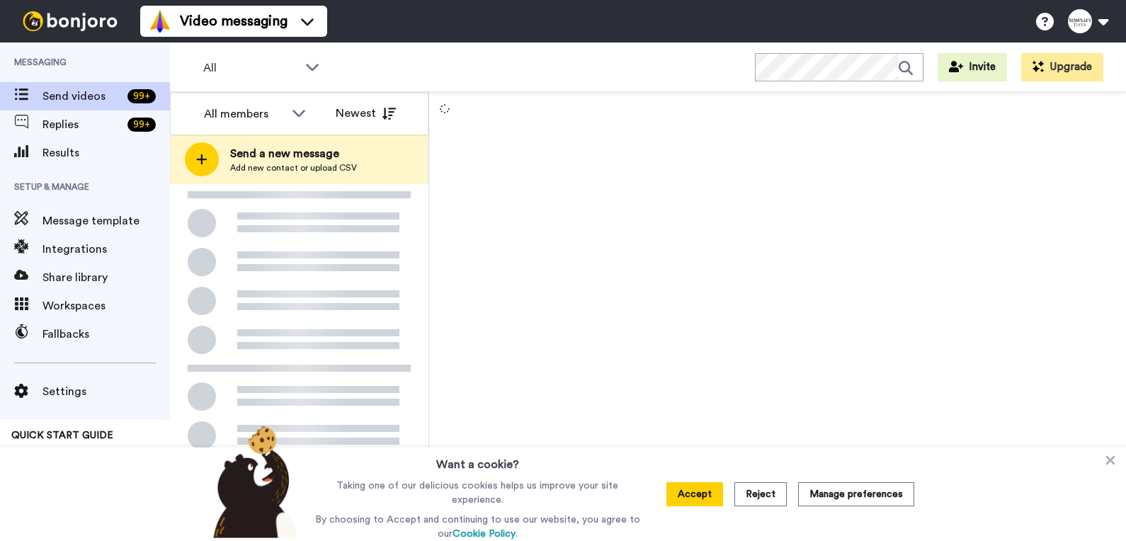  What do you see at coordinates (106, 221) in the screenshot?
I see `span: Message template` at bounding box center [106, 221].